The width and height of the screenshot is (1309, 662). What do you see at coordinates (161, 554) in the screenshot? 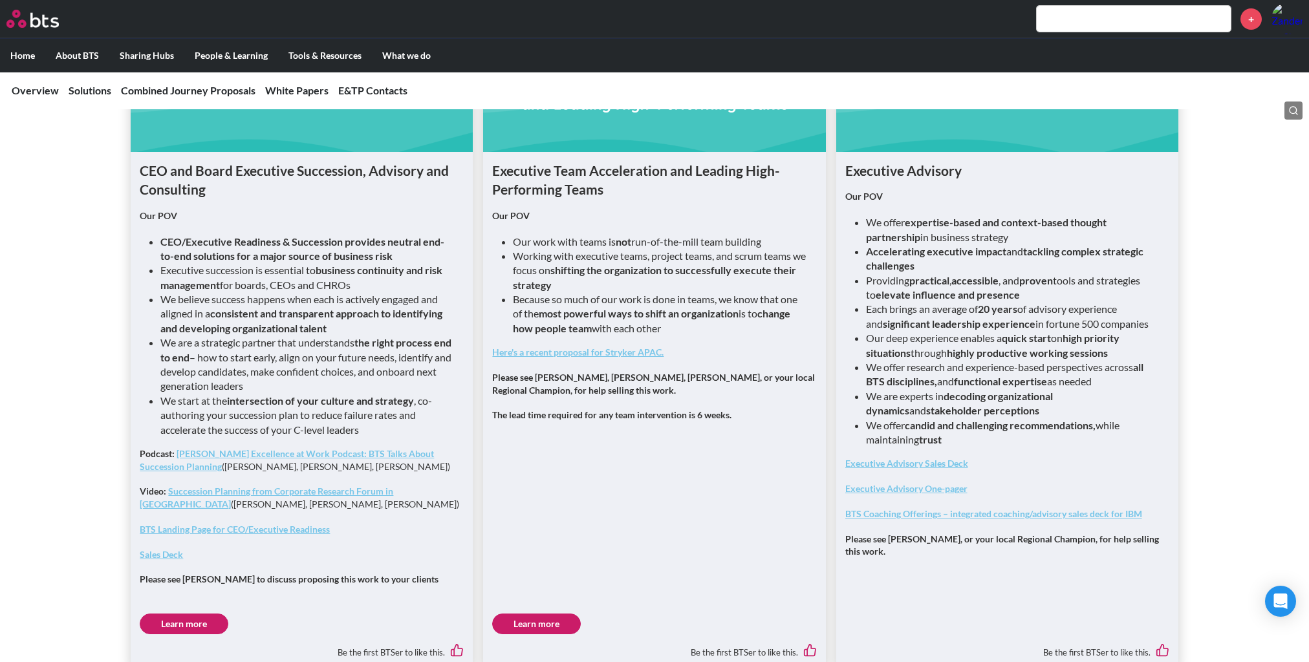
I see `strong: Sales Deck` at bounding box center [161, 554].